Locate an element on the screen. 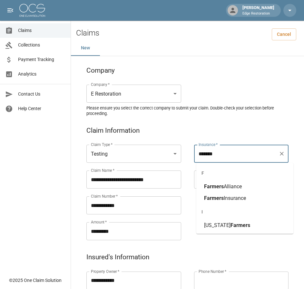 Image resolution: width=304 pixels, height=289 pixels. label: Amount is located at coordinates (99, 222).